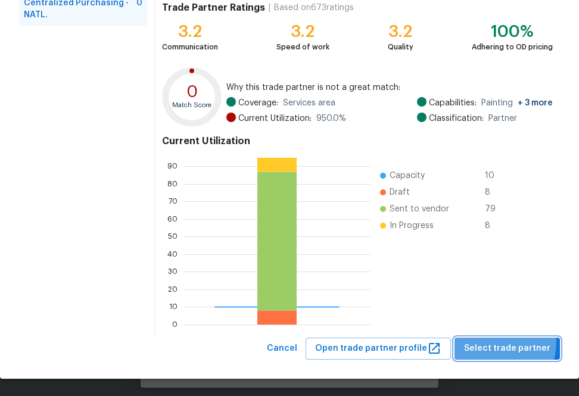  What do you see at coordinates (173, 237) in the screenshot?
I see `text: 50` at bounding box center [173, 237].